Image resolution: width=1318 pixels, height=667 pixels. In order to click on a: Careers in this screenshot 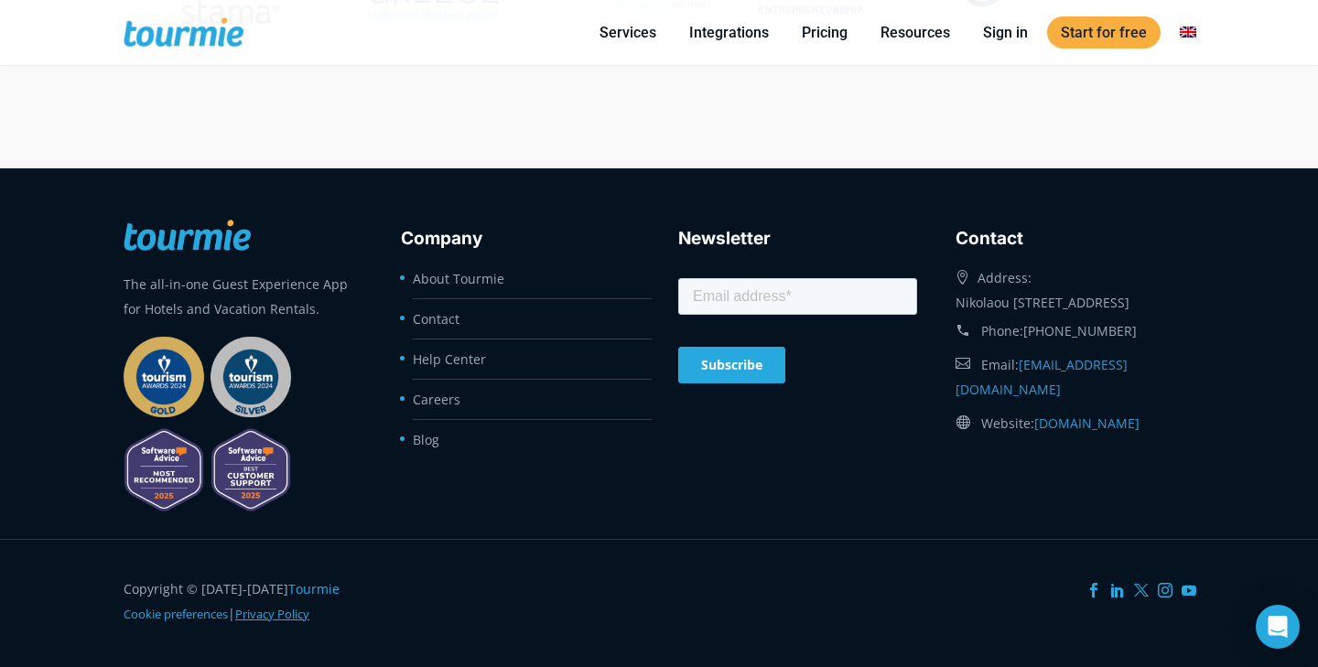, I will do `click(437, 399)`.